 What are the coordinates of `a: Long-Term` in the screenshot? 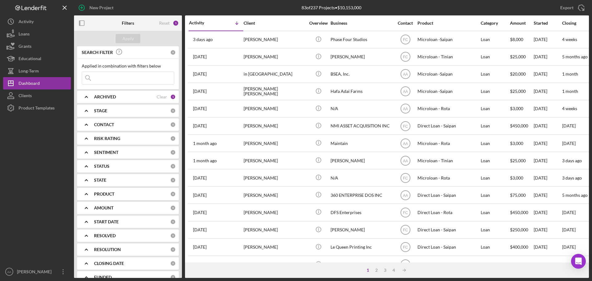 It's located at (37, 71).